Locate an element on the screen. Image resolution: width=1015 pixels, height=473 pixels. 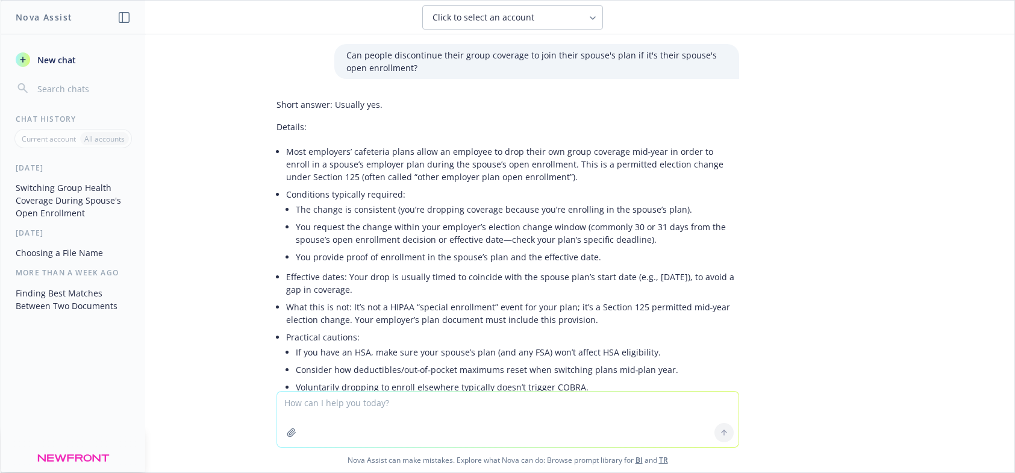
button: New chat is located at coordinates (73, 60).